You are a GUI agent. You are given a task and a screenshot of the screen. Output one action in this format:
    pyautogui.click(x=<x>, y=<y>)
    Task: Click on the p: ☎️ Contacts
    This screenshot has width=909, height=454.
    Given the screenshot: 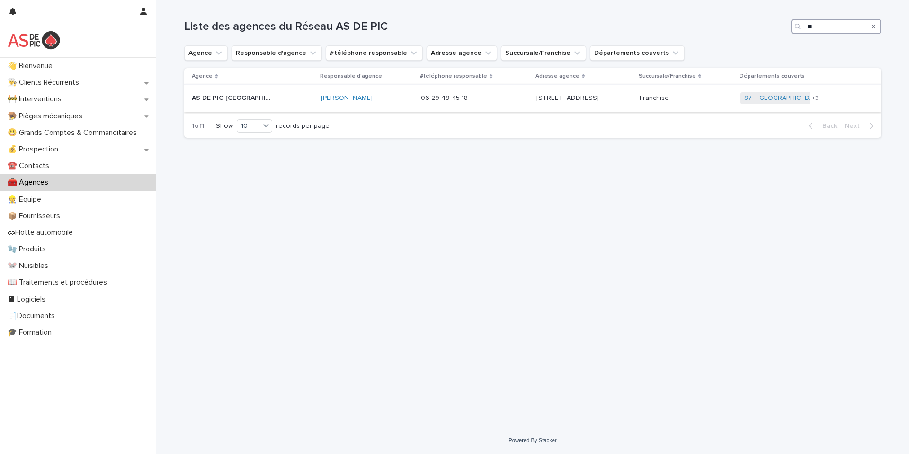 What is the action you would take?
    pyautogui.click(x=30, y=166)
    